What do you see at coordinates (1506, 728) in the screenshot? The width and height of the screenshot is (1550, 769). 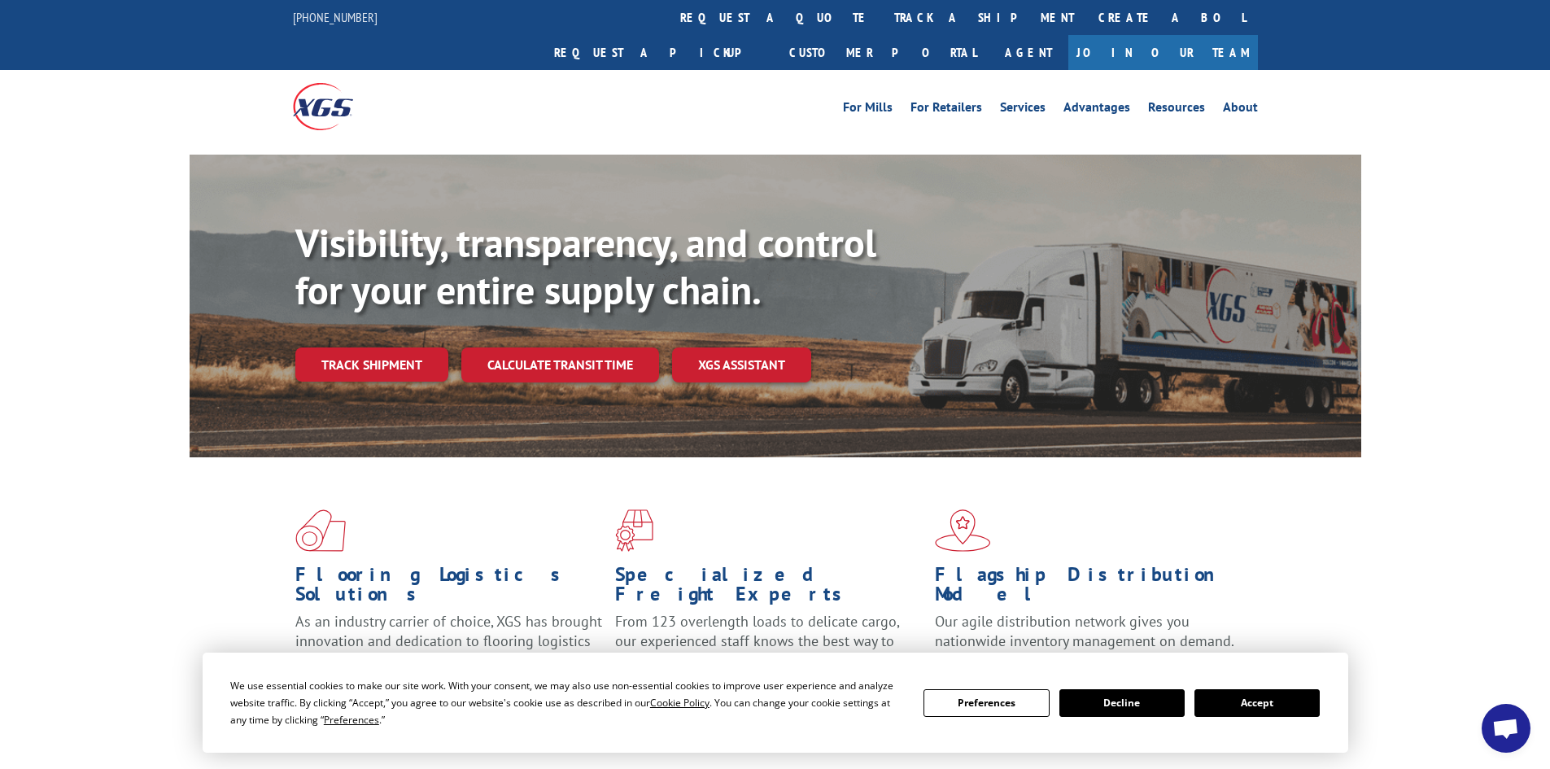 I see `div: Open chat` at bounding box center [1506, 728].